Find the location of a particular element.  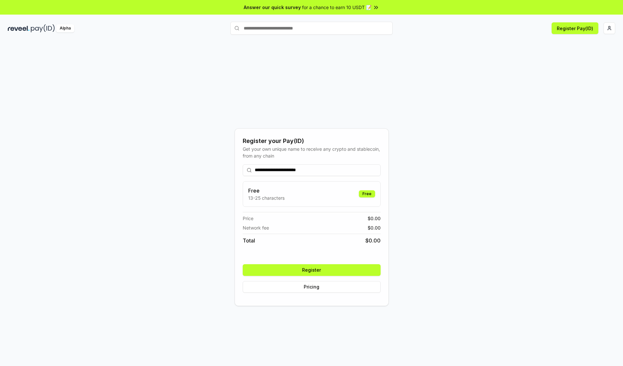

span: for a chance to earn 10 USDT 📝 is located at coordinates (337, 7).